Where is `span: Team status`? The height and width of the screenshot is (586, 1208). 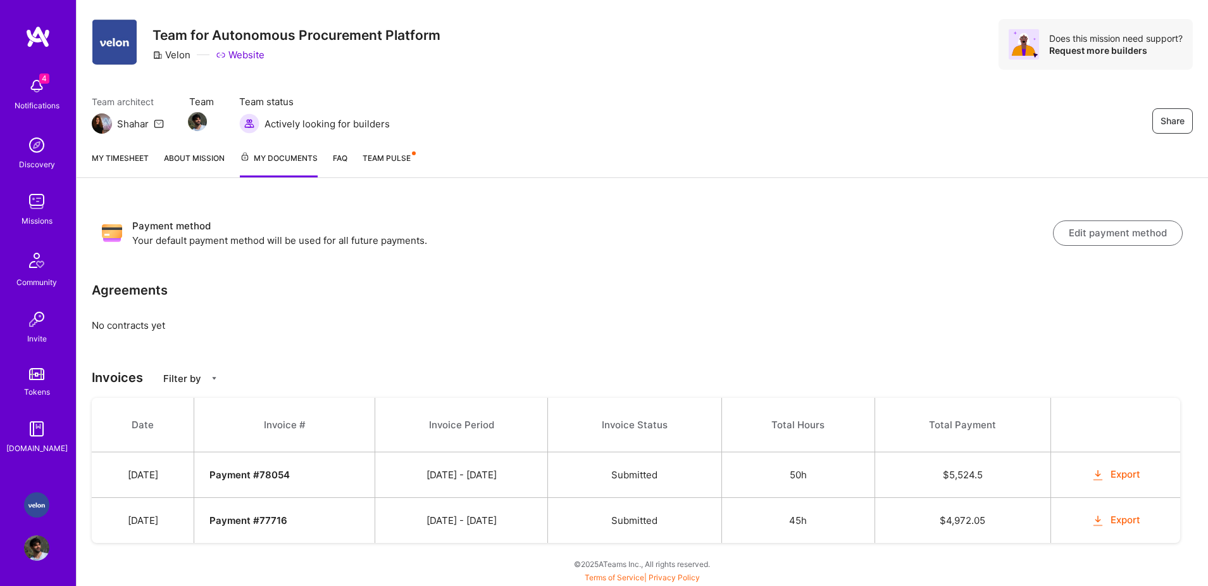
span: Team status is located at coordinates (315, 101).